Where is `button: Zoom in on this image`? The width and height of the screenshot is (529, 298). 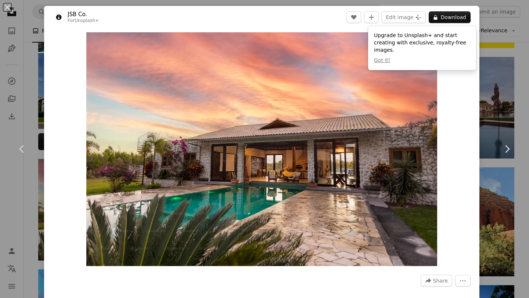 button: Zoom in on this image is located at coordinates (262, 149).